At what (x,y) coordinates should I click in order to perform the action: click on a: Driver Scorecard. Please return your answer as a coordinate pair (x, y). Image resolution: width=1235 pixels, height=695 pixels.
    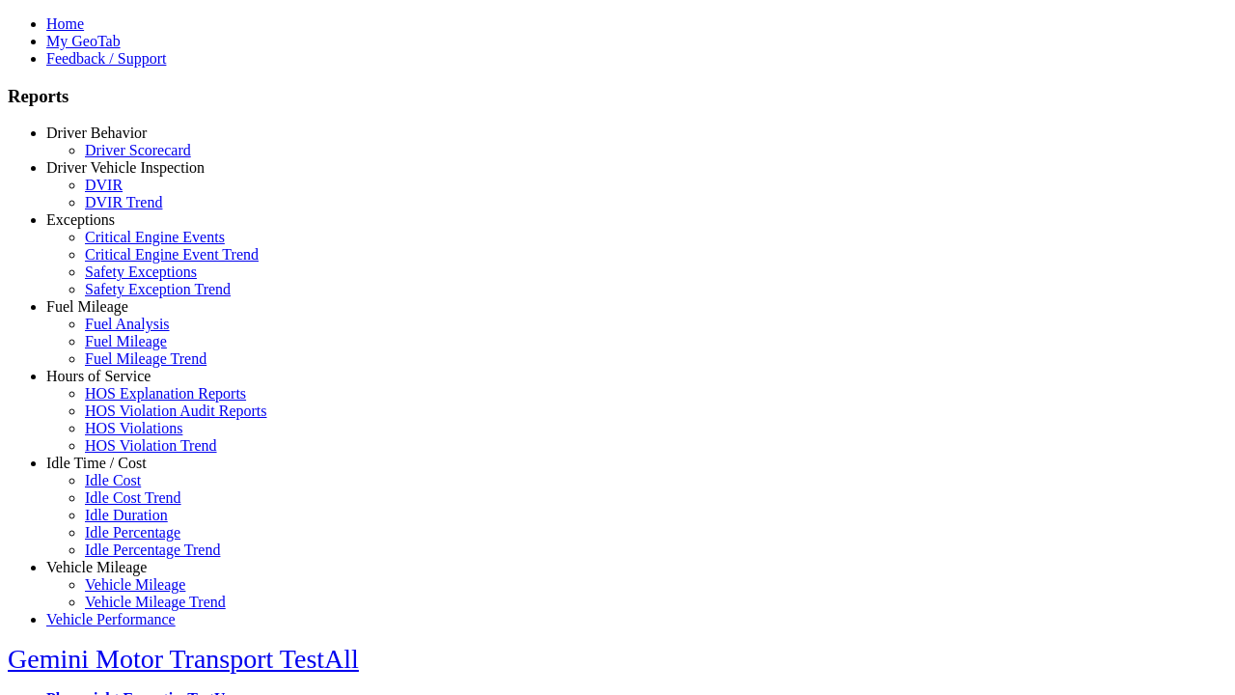
    Looking at the image, I should click on (138, 150).